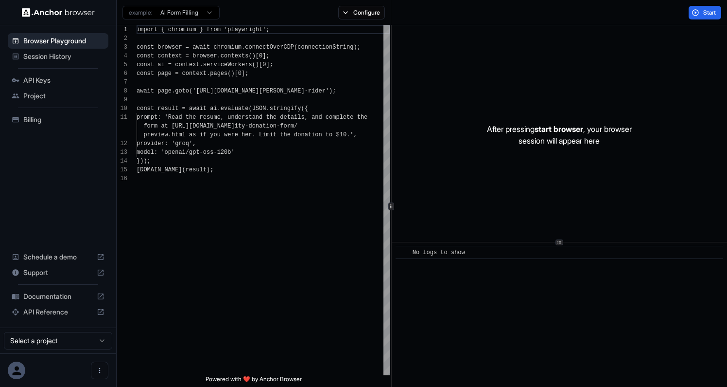 The height and width of the screenshot is (387, 727). I want to click on span: ity-donation-form/, so click(266, 126).